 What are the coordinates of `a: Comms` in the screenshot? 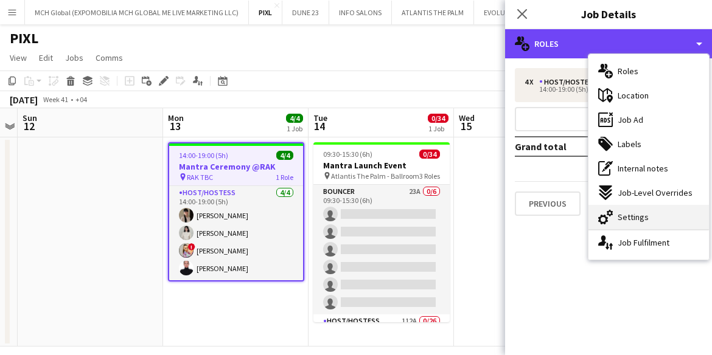 It's located at (109, 58).